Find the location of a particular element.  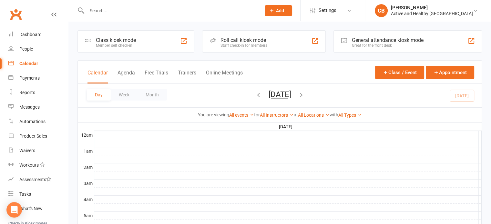

span: Add is located at coordinates (280, 11).